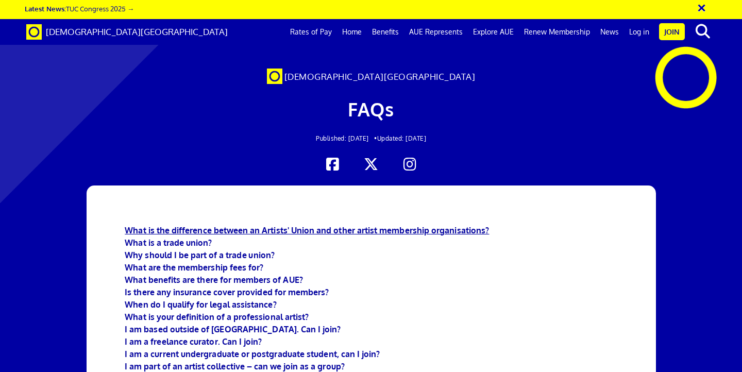 The image size is (742, 372). Describe the element at coordinates (193, 342) in the screenshot. I see `a: I am a freelance curator. Can I join?` at that location.